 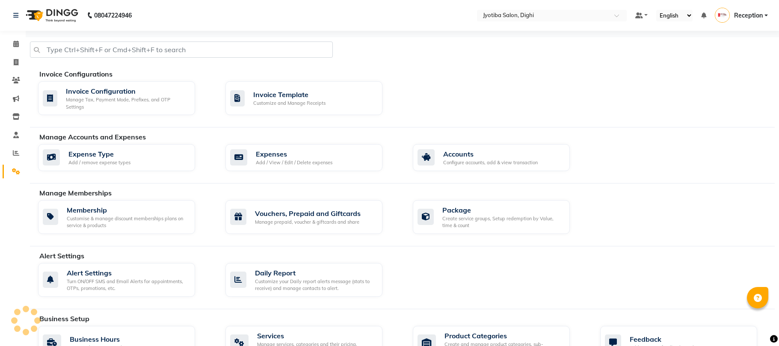 I want to click on a: Invoice TemplateCustomize and Manage Receipts, so click(x=313, y=98).